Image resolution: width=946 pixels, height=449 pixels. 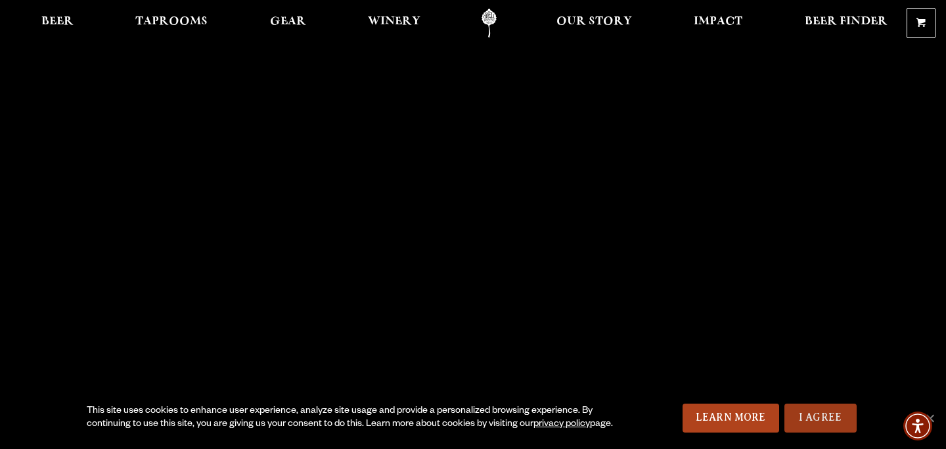 I want to click on a: Our Story, so click(x=594, y=23).